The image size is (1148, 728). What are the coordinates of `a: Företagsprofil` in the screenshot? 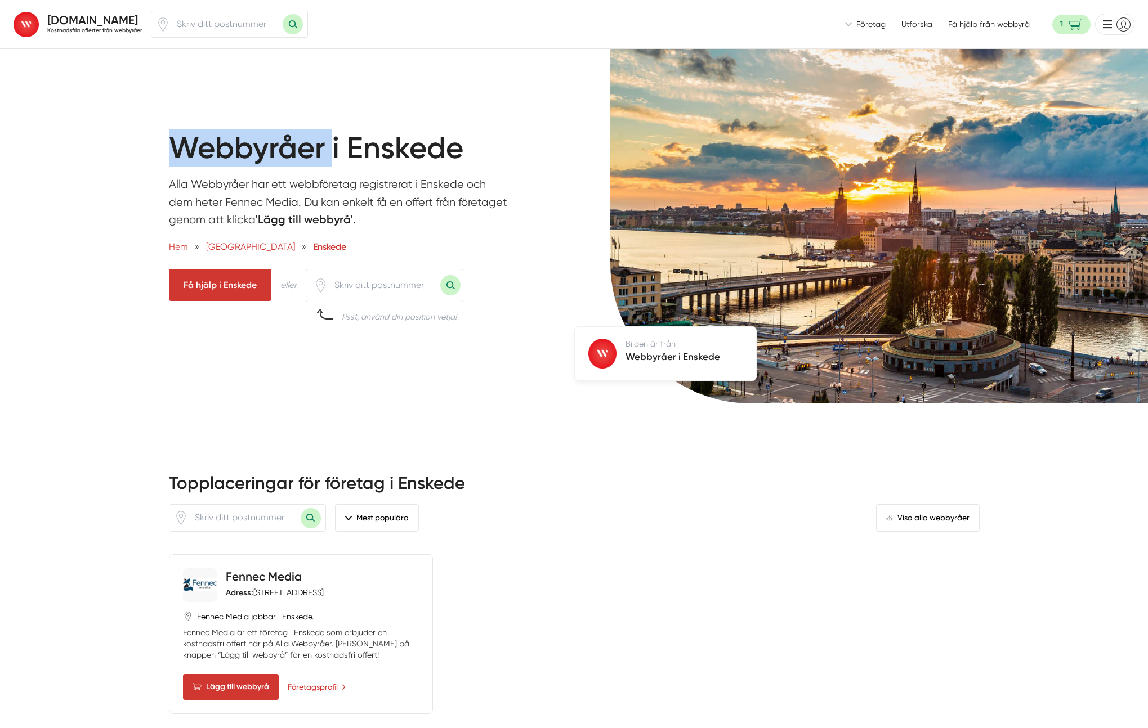 It's located at (317, 687).